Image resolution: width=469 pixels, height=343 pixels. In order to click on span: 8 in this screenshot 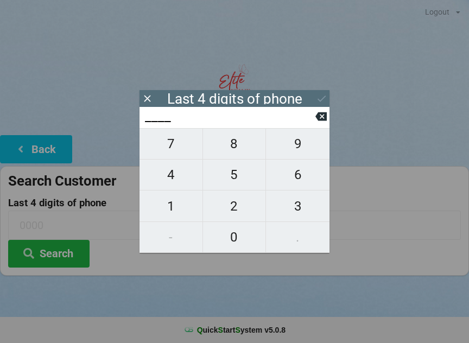, I will do `click(235, 144)`.